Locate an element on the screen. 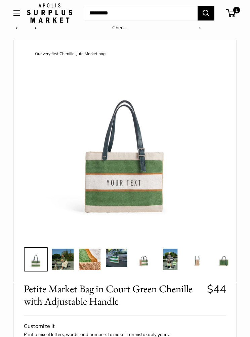  a: 1 is located at coordinates (231, 13).